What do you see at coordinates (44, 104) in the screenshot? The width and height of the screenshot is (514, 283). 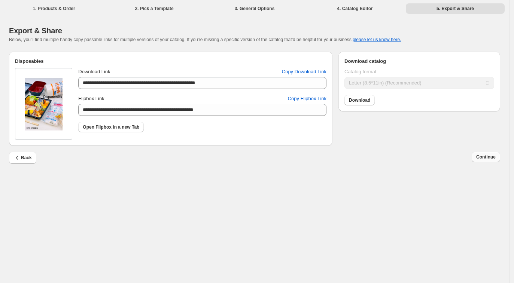 I see `img: thumbImage` at bounding box center [44, 104].